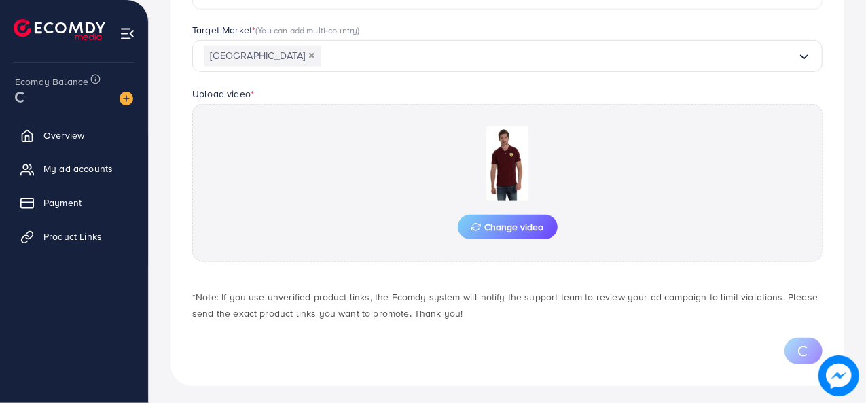 The height and width of the screenshot is (403, 866). I want to click on a: Product Links, so click(74, 236).